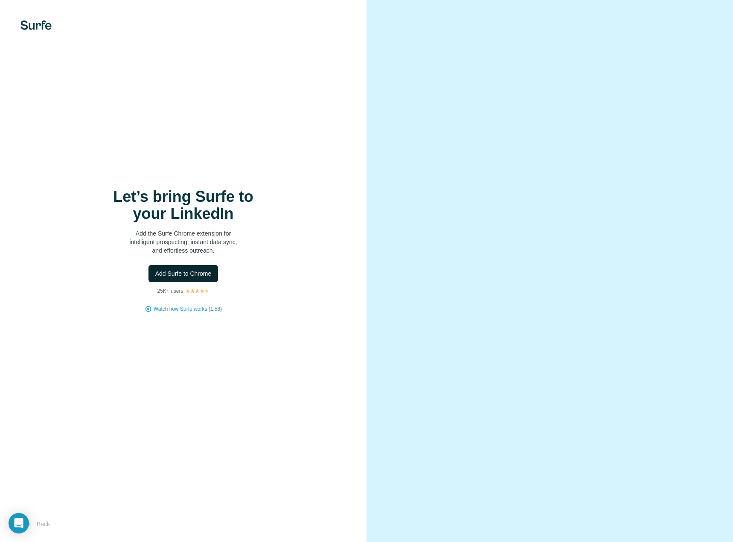 Image resolution: width=733 pixels, height=542 pixels. What do you see at coordinates (36, 25) in the screenshot?
I see `img: Surfe's logo` at bounding box center [36, 25].